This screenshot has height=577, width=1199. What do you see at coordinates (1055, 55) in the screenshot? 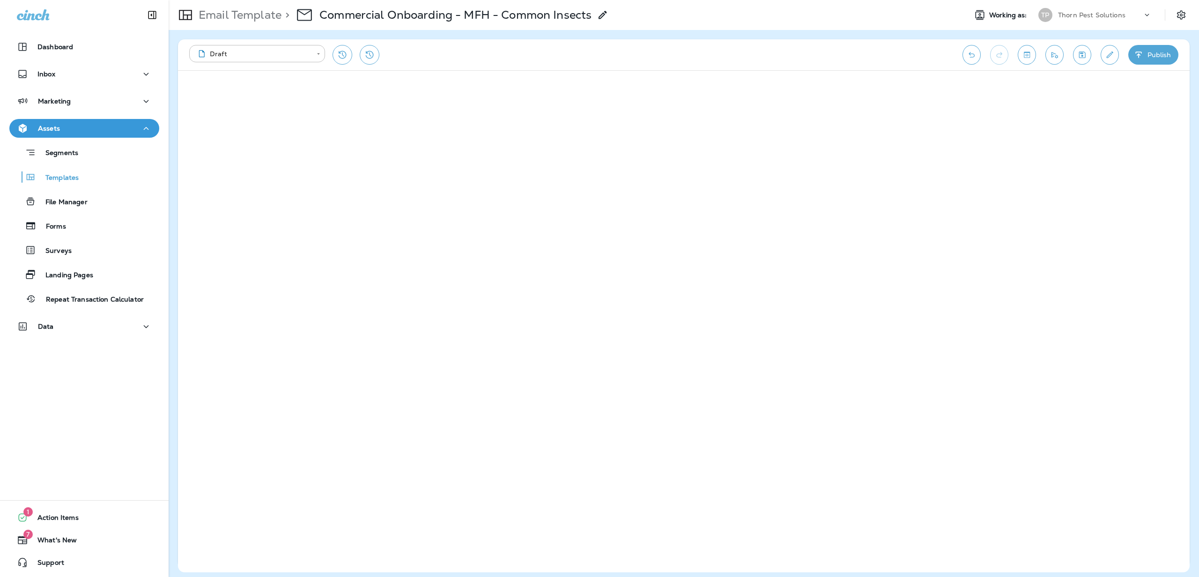
I see `button: Send test email` at bounding box center [1055, 55].